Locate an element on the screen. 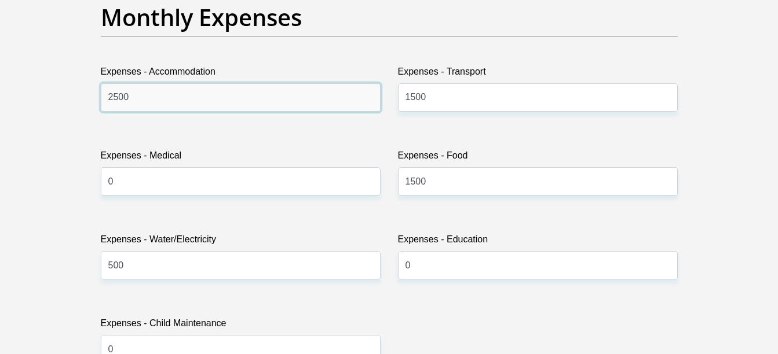 The height and width of the screenshot is (354, 778). input: Expenses - Medical is located at coordinates (240, 181).